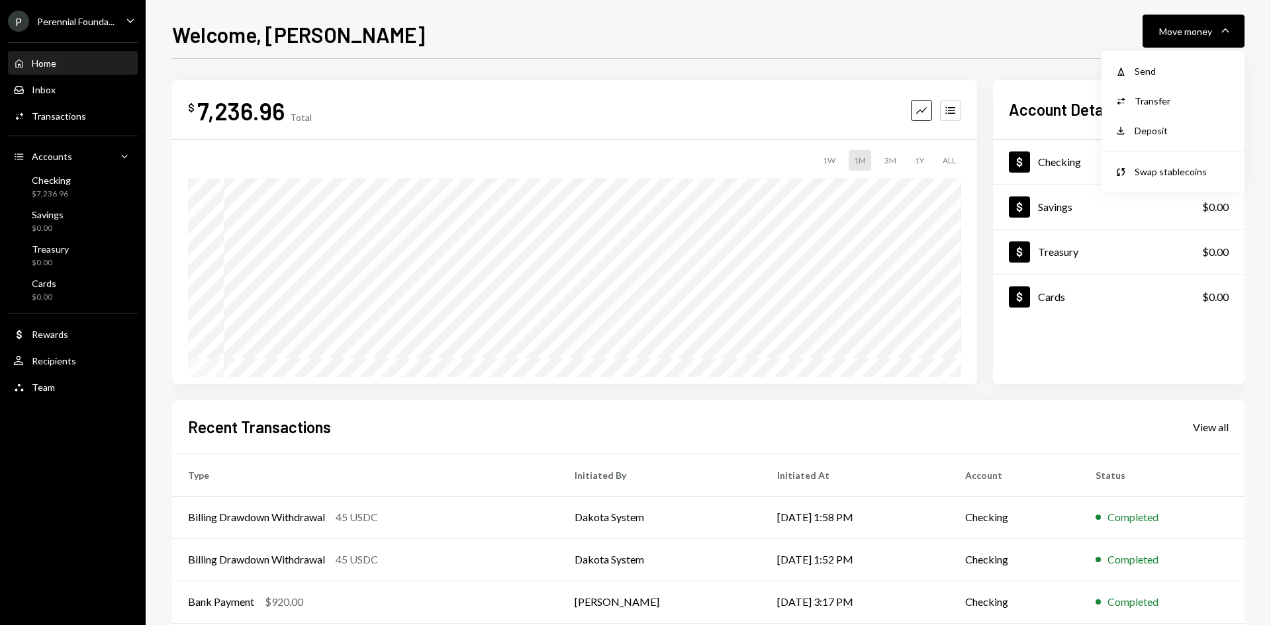  I want to click on h2: Recent Transactions, so click(259, 427).